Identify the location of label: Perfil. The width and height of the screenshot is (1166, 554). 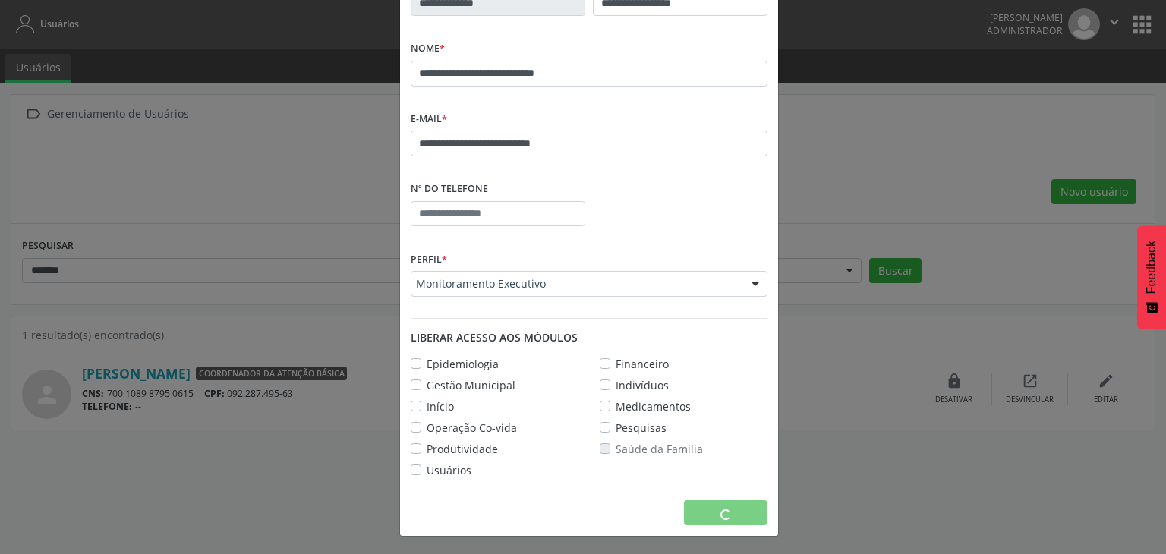
(429, 259).